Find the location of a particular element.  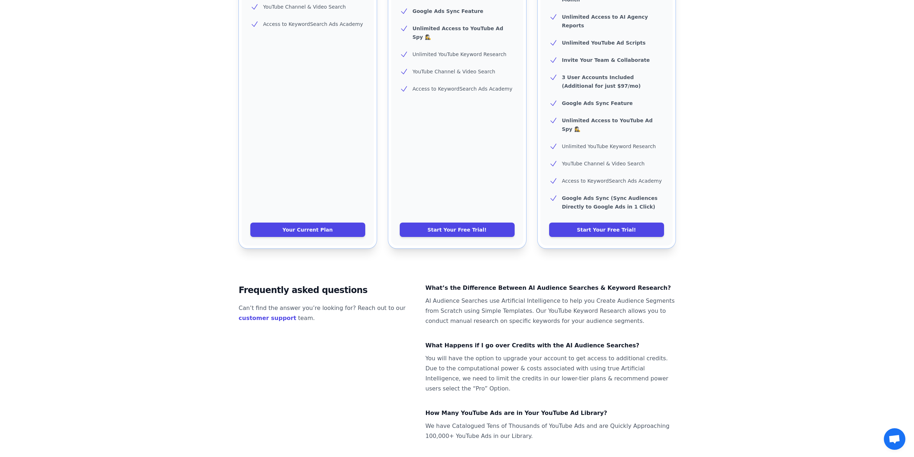

b: 3 User Accounts Included (Additional for just $97/mo) is located at coordinates (601, 82).